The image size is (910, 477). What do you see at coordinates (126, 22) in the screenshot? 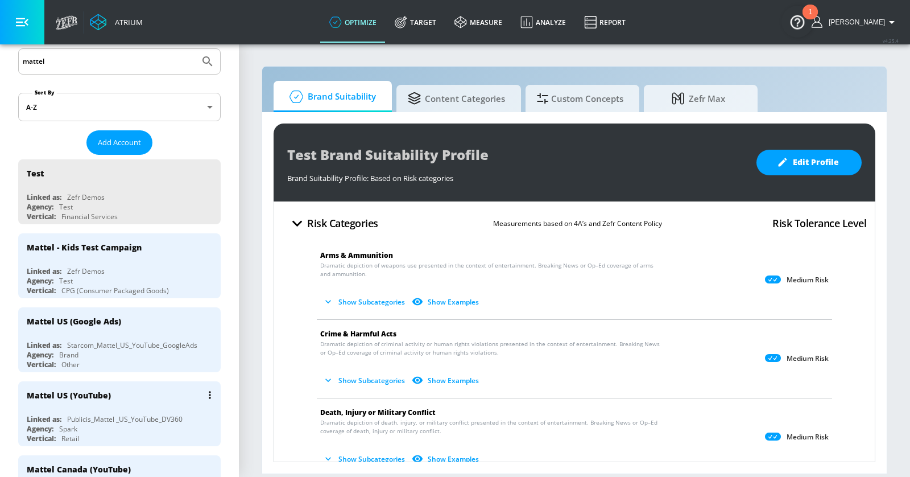
I see `div: Atrium` at bounding box center [126, 22].